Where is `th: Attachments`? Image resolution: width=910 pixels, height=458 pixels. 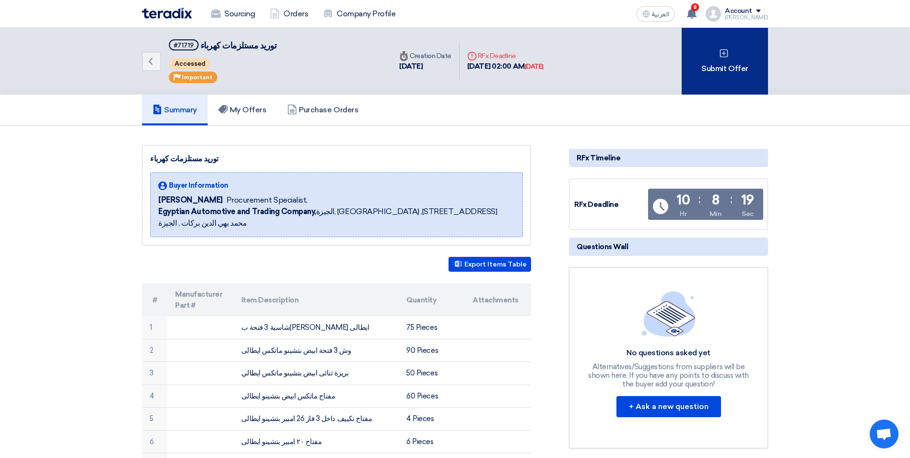 th: Attachments is located at coordinates (498, 299).